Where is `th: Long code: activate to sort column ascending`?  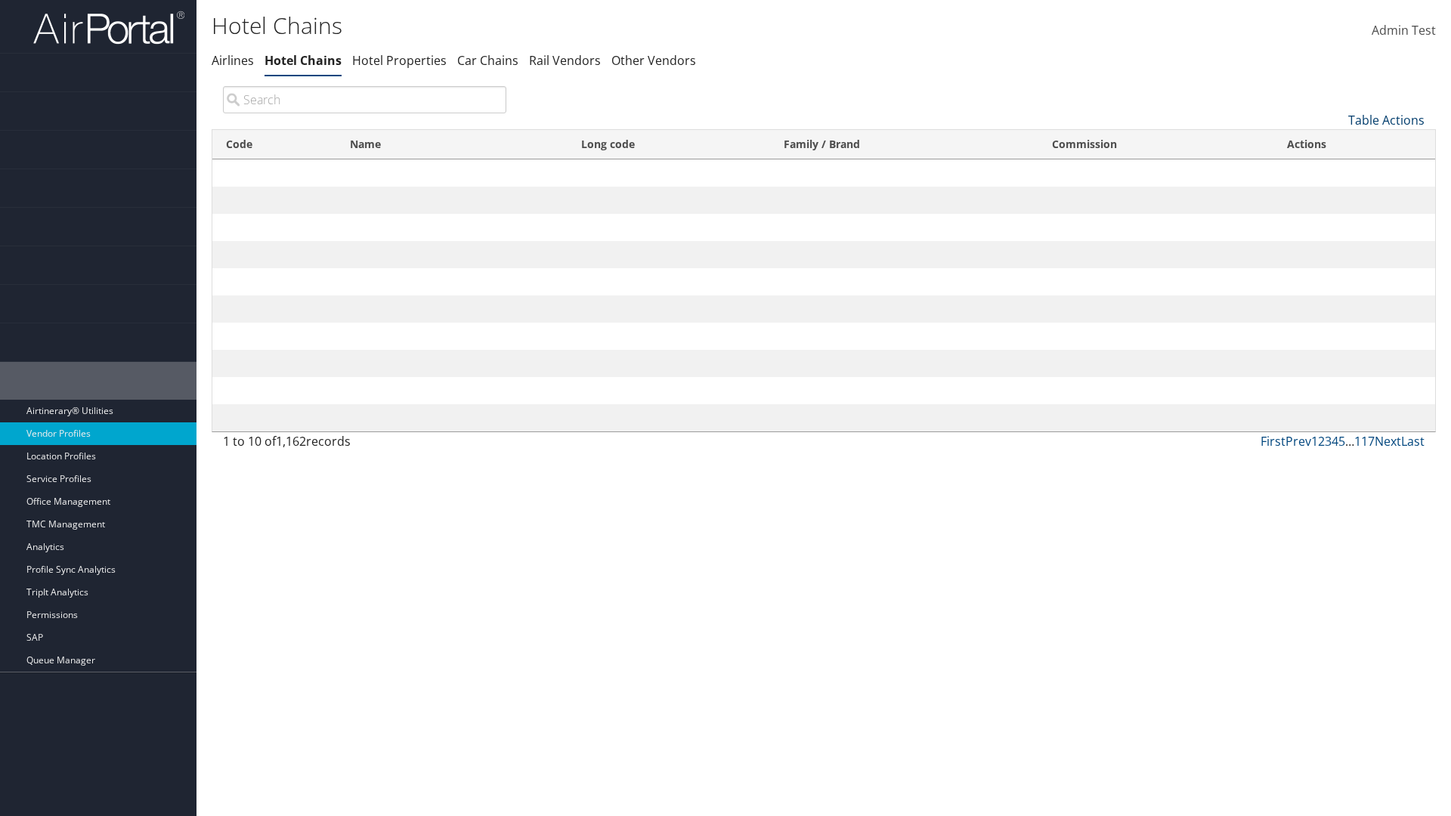
th: Long code: activate to sort column ascending is located at coordinates (669, 144).